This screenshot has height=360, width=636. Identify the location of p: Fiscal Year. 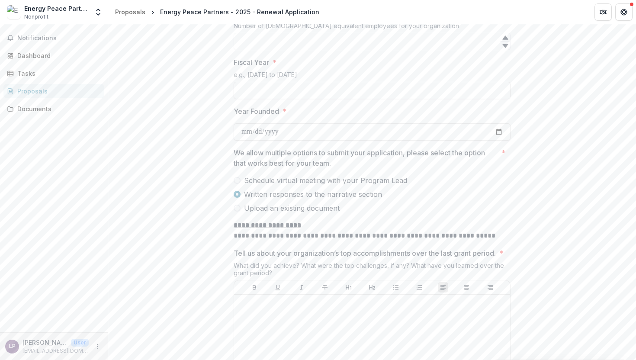
(252, 62).